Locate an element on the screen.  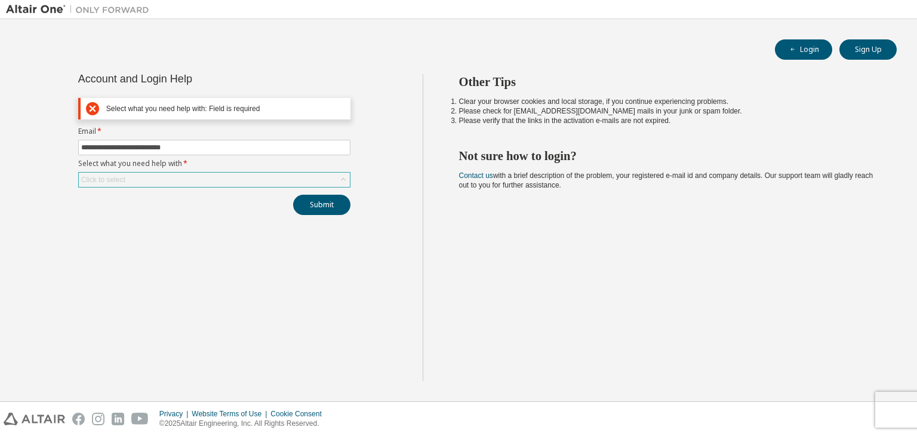
li: Clear your browser cookies and local storage, if you continue experiencing problems. is located at coordinates (668, 102).